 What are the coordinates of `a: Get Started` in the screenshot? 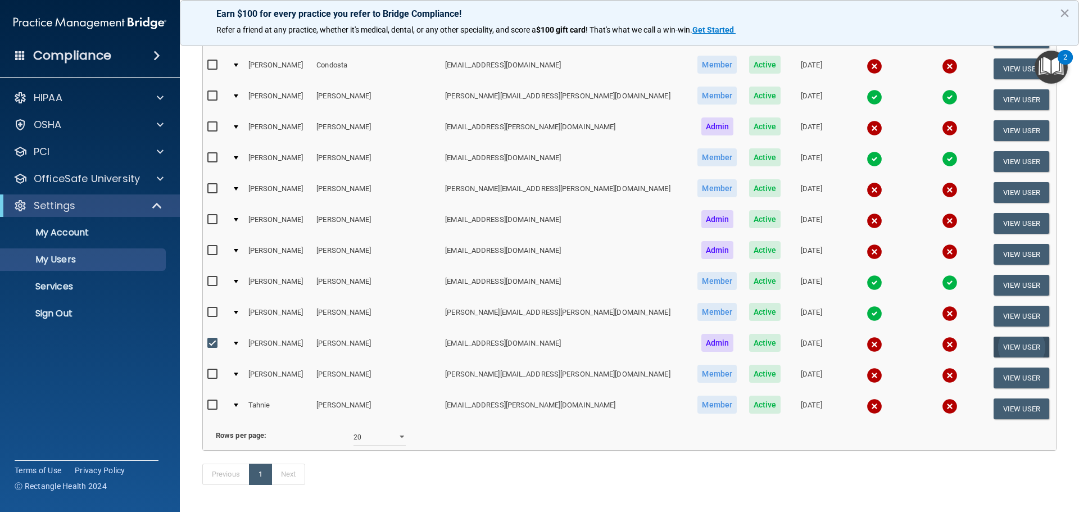 It's located at (714, 30).